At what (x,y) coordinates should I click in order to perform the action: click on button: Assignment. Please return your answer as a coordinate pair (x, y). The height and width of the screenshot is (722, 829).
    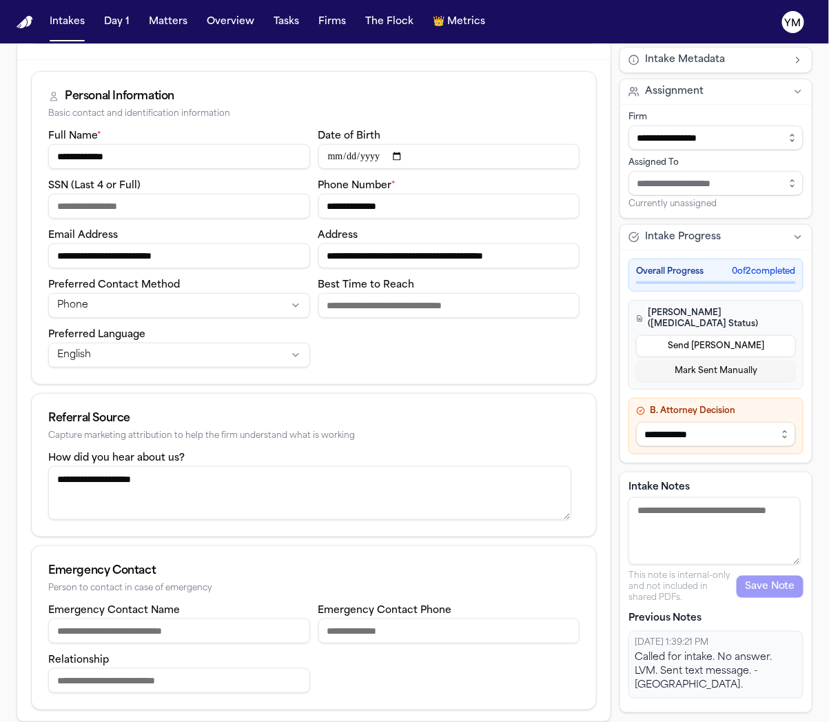
    Looking at the image, I should click on (716, 92).